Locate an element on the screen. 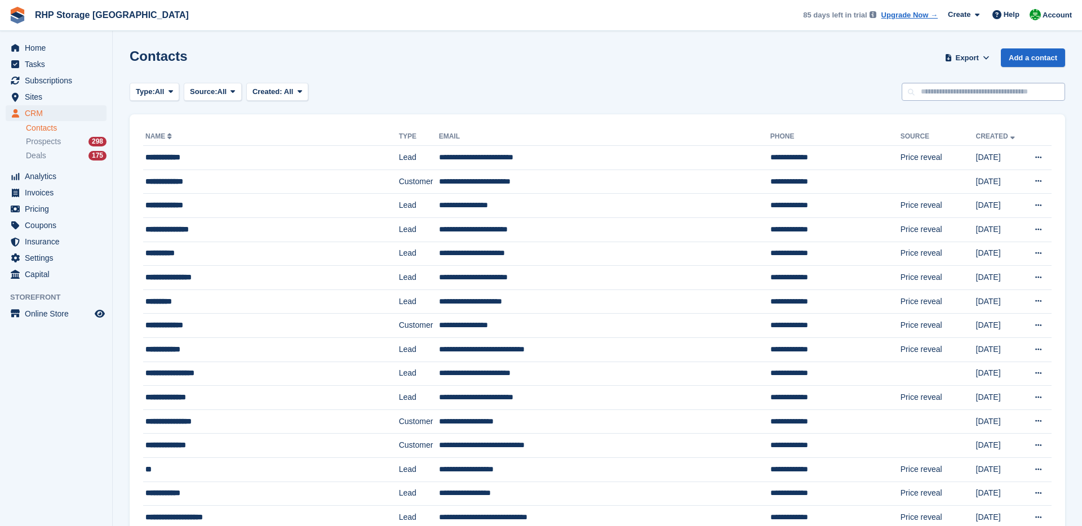 This screenshot has height=526, width=1082. span: Analytics is located at coordinates (59, 176).